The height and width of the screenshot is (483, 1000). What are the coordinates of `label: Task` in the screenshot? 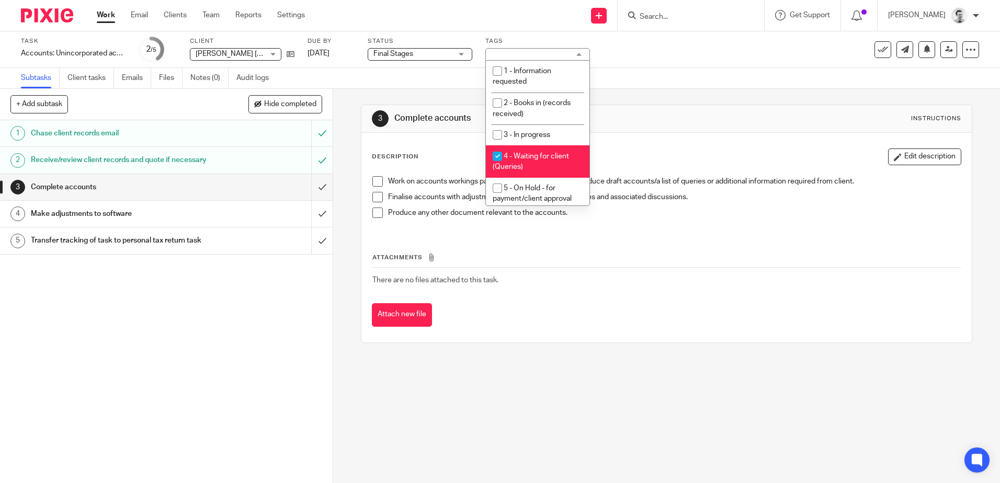 It's located at (73, 41).